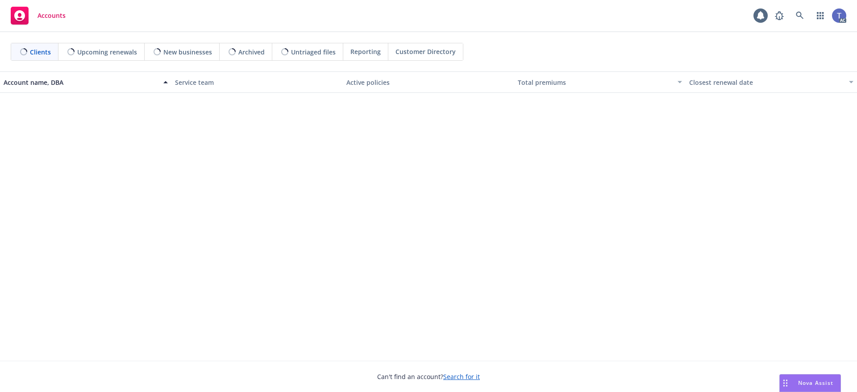 This screenshot has height=392, width=857. Describe the element at coordinates (766, 82) in the screenshot. I see `div: Closest renewal date` at that location.